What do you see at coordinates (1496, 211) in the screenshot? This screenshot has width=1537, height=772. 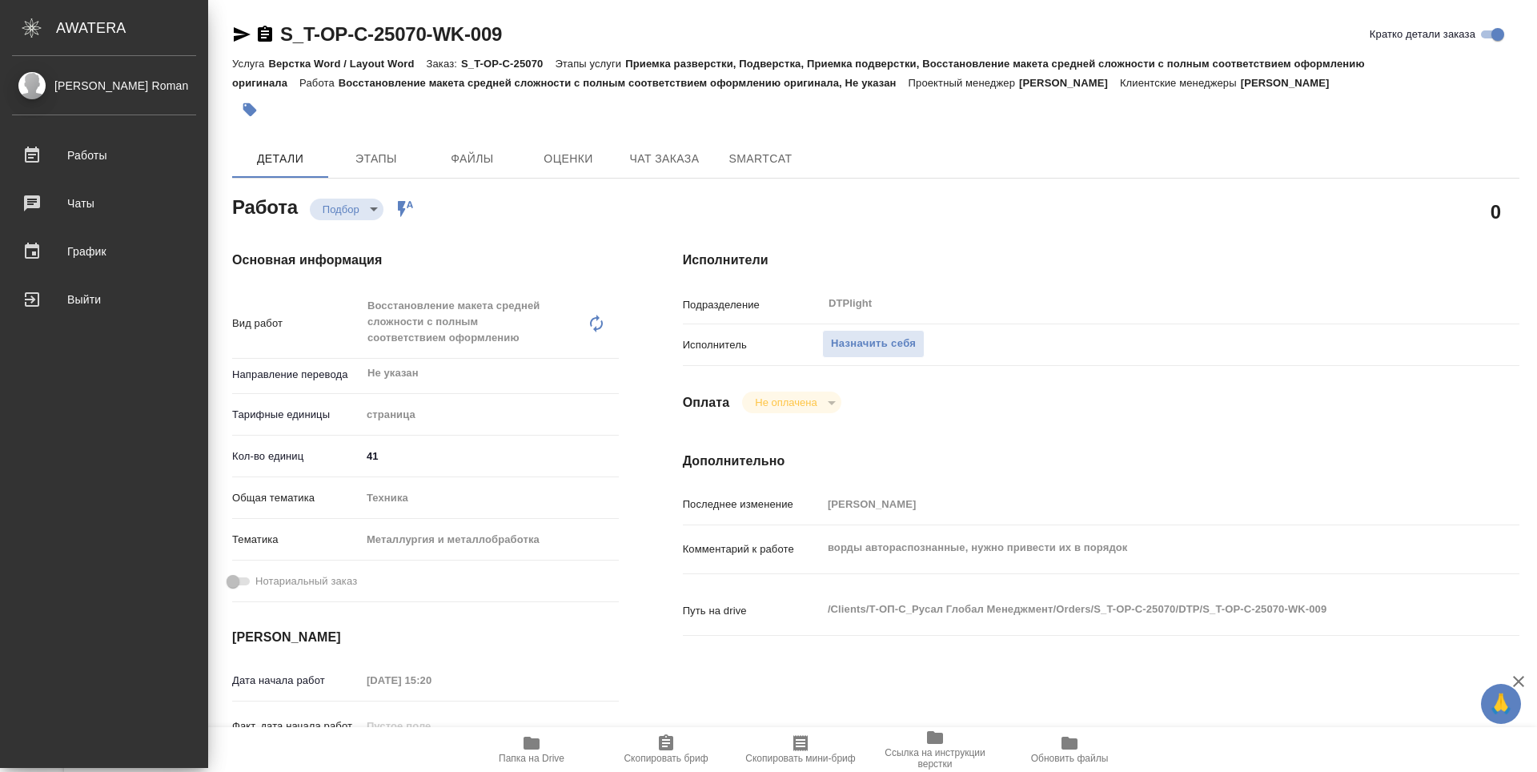 I see `h2: 0` at bounding box center [1496, 211].